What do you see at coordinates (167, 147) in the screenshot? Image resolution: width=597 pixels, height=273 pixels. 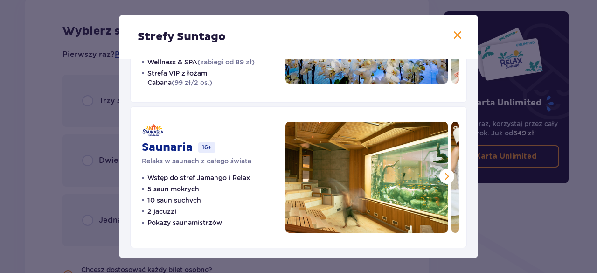 I see `p: Saunaria` at bounding box center [167, 147].